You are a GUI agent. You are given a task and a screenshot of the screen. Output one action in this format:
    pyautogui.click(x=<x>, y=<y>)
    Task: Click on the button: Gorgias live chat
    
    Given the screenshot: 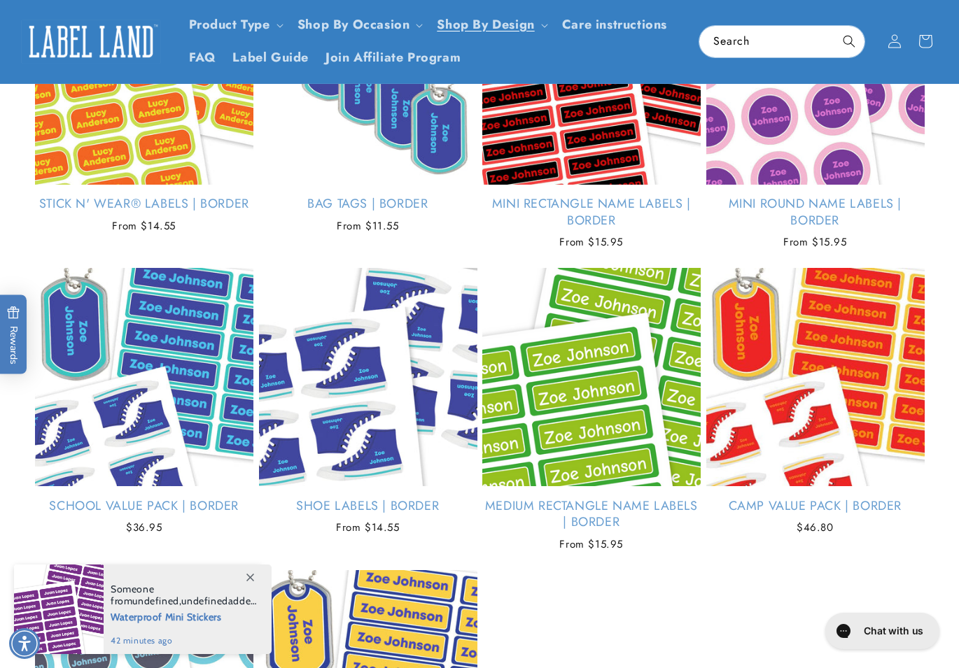 What is the action you would take?
    pyautogui.click(x=64, y=23)
    